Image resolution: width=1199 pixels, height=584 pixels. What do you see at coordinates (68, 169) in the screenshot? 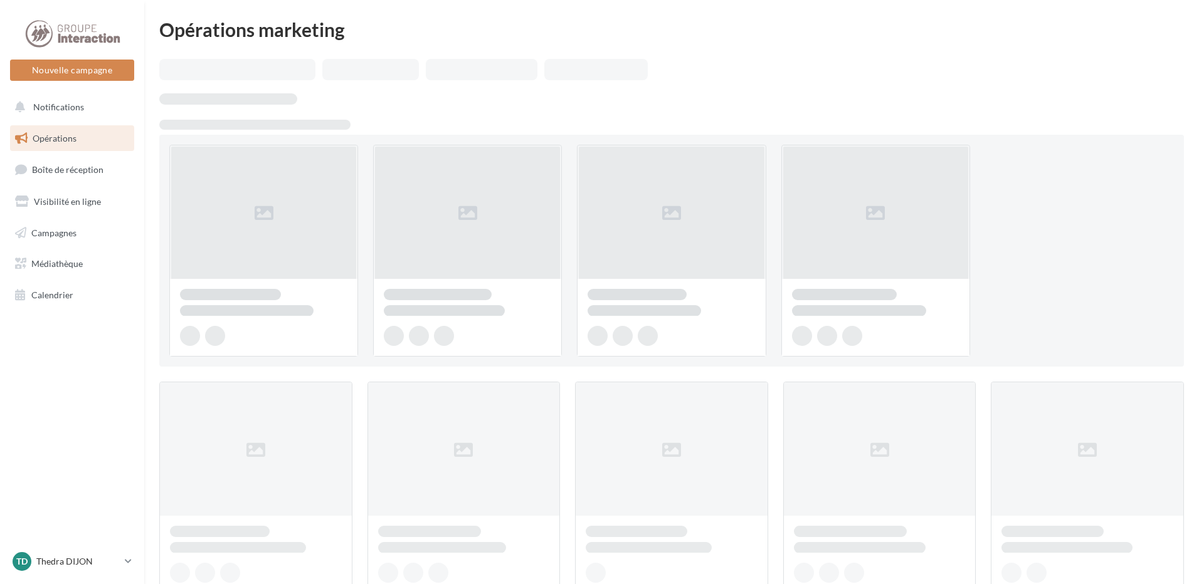
I see `span: Boîte de réception` at bounding box center [68, 169].